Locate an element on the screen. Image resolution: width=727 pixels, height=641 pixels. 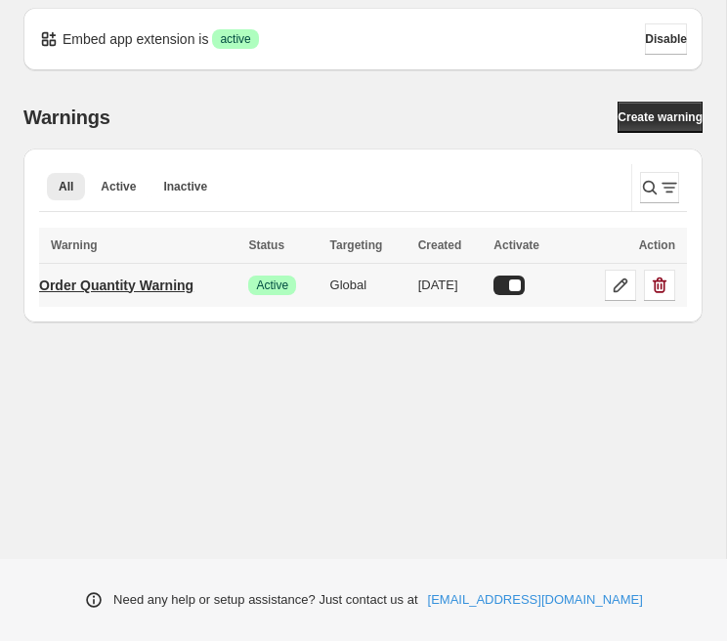
span: Inactive is located at coordinates (185, 187).